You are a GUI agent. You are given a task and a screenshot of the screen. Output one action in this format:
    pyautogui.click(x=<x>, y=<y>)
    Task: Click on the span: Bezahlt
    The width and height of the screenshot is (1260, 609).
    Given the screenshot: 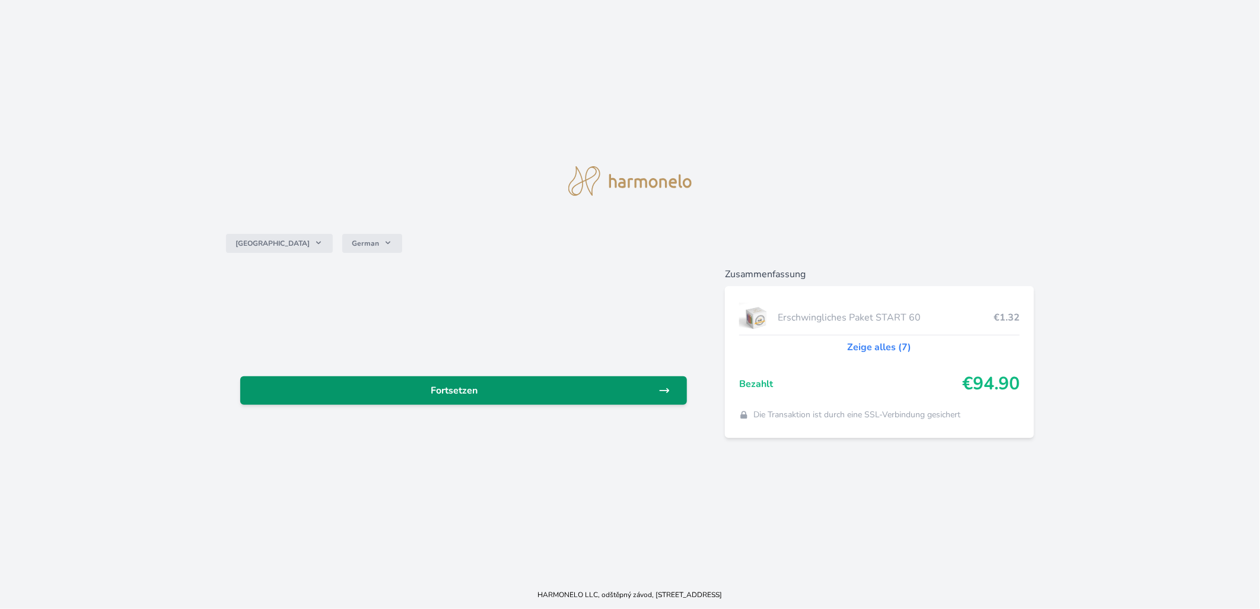 What is the action you would take?
    pyautogui.click(x=851, y=384)
    